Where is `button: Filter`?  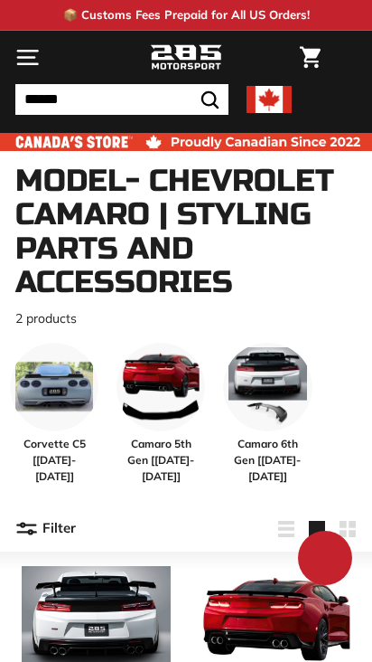
button: Filter is located at coordinates (45, 529).